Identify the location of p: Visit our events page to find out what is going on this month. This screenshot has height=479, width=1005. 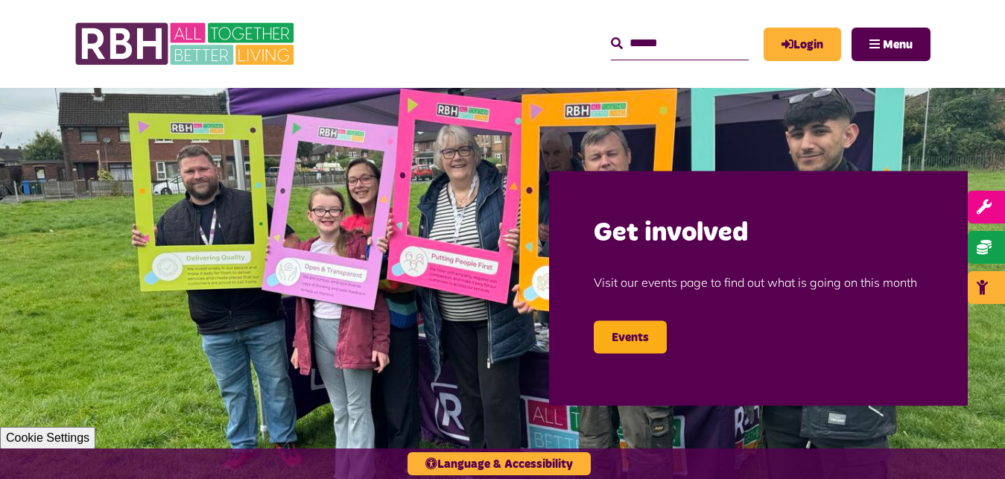
(759, 282).